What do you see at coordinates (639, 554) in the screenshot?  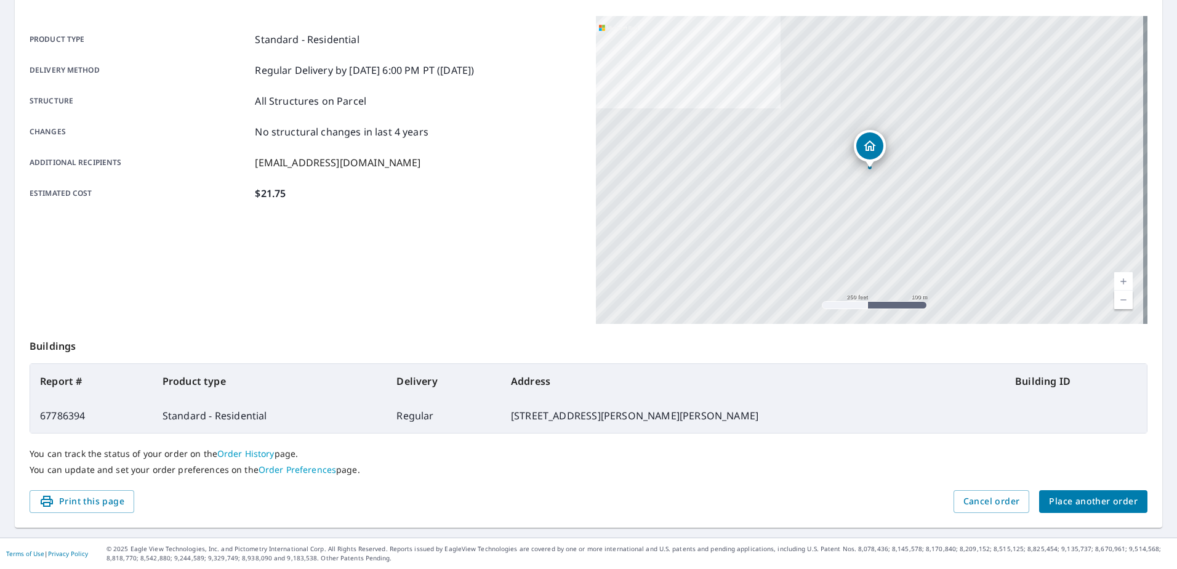 I see `p: © 2025 Eagle View Technologies, Inc. and Pictometry International Corp. All Rights Reserved. Repo...` at bounding box center [639, 554].